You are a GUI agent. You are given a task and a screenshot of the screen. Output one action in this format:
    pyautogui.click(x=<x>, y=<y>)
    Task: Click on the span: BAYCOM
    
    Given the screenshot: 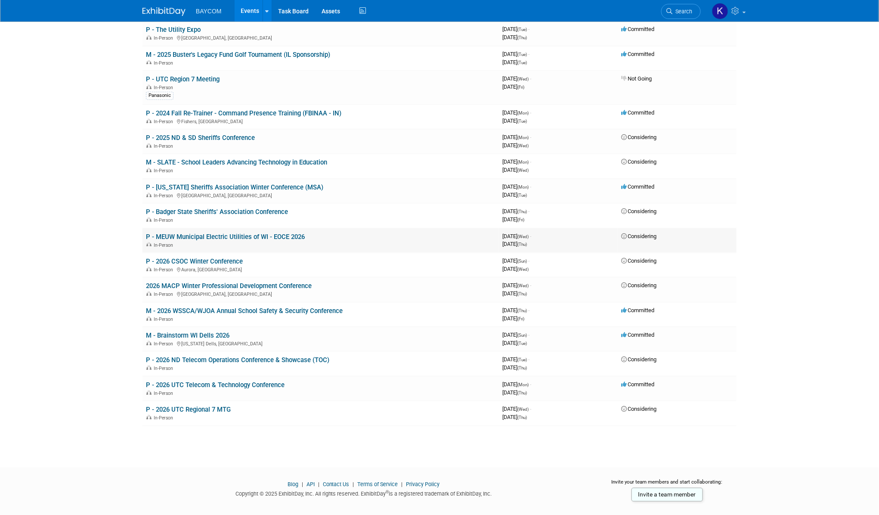 What is the action you would take?
    pyautogui.click(x=209, y=11)
    